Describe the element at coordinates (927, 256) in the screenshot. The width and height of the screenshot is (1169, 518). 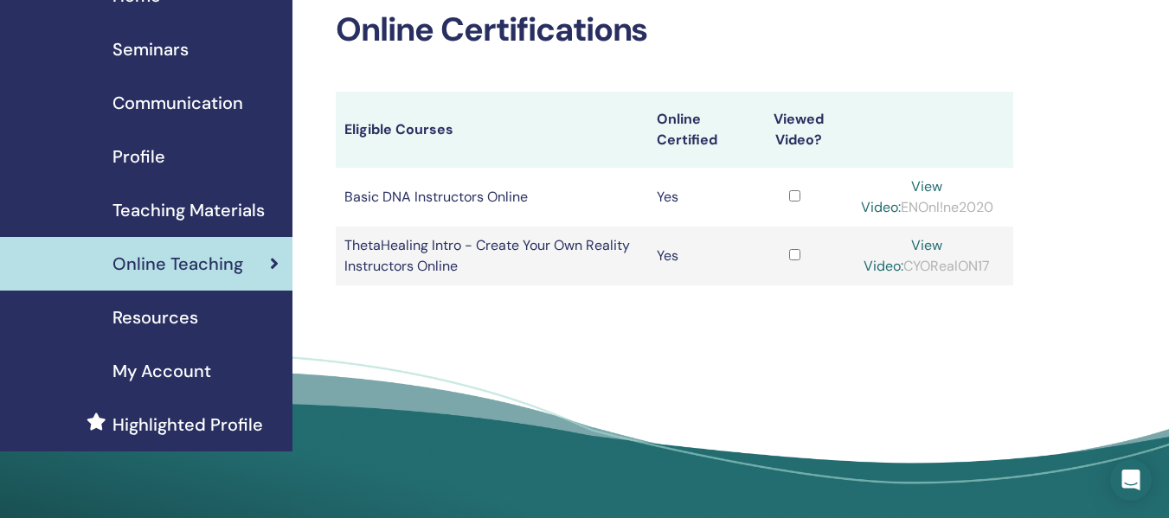
I see `div: CYORealON17` at that location.